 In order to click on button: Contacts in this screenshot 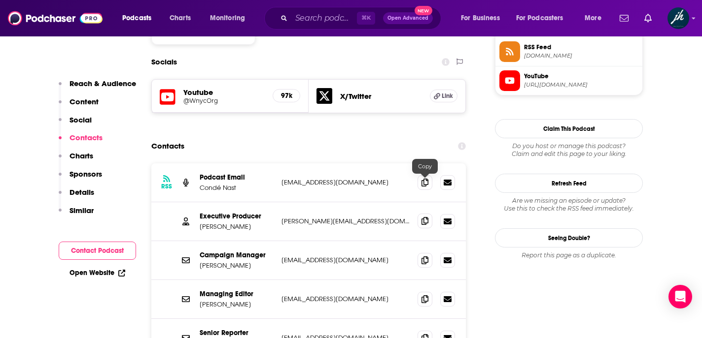, I will do `click(80, 142)`.